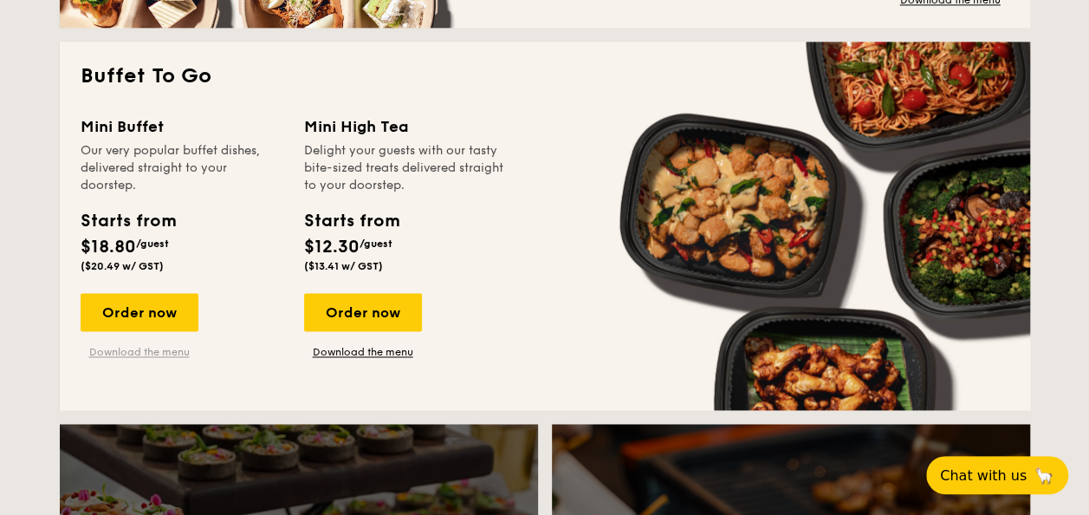  I want to click on h2: Buffet To Go, so click(545, 76).